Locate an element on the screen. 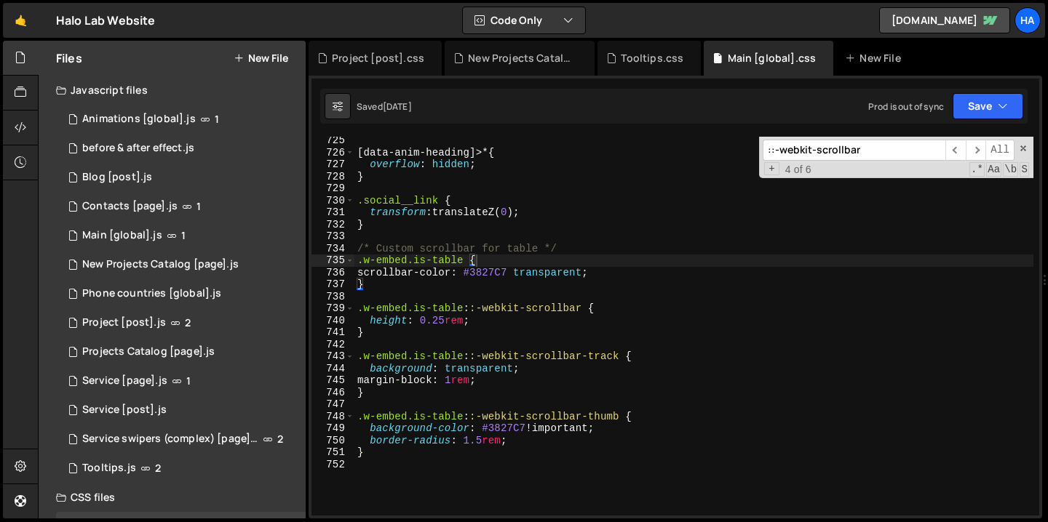 Image resolution: width=1048 pixels, height=522 pixels. div: 726 is located at coordinates (333, 153).